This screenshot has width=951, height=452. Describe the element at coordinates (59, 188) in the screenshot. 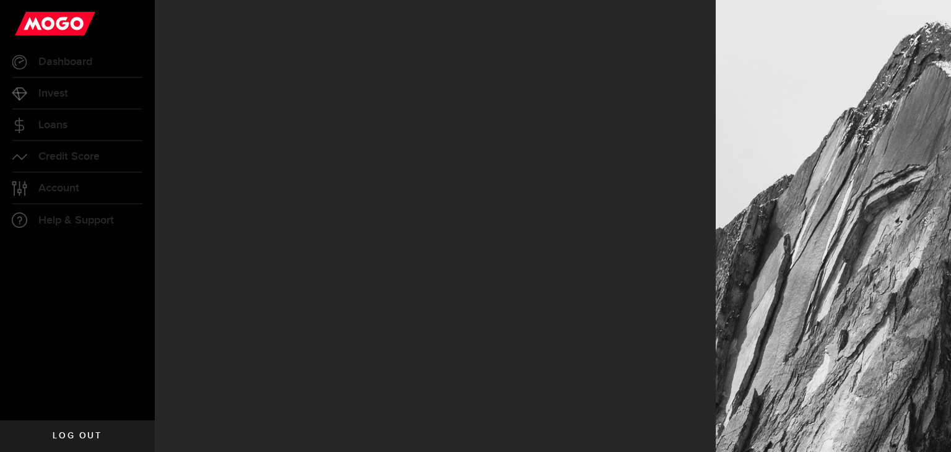

I see `span: Account` at that location.